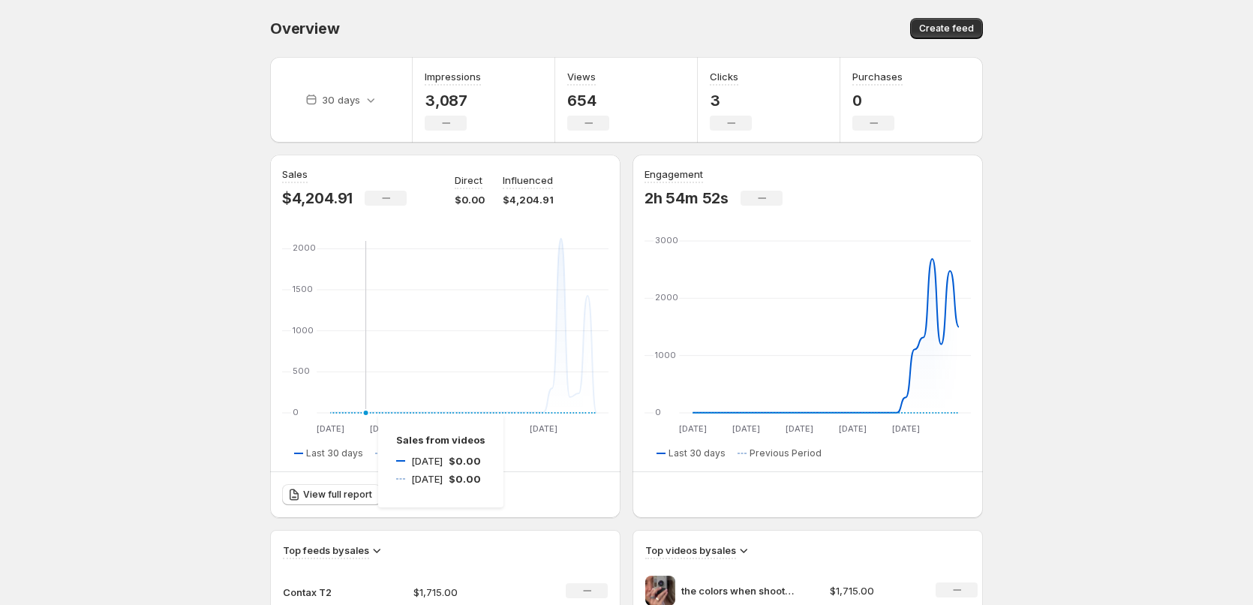  I want to click on h3: Top videos by sales, so click(690, 550).